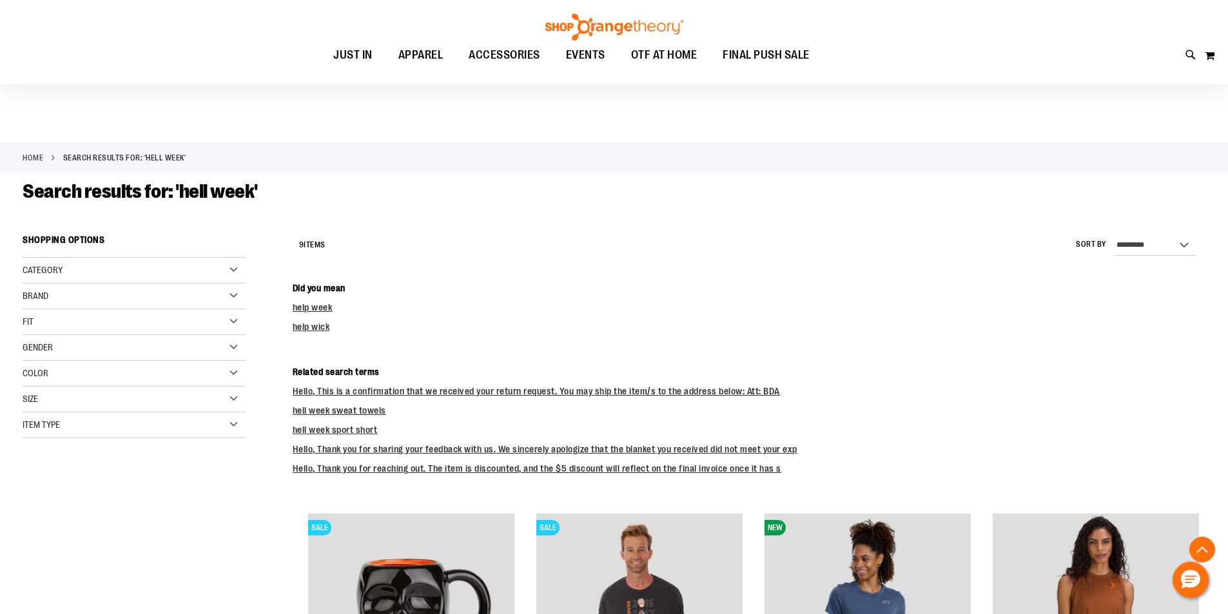 The width and height of the screenshot is (1228, 614). I want to click on img: Shop Orangetheory, so click(614, 27).